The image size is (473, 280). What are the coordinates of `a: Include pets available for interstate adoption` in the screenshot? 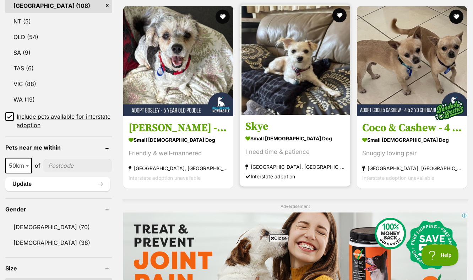 It's located at (59, 121).